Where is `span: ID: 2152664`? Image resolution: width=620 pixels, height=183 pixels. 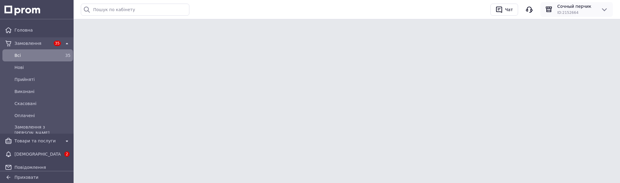
span: ID: 2152664 is located at coordinates (568, 13).